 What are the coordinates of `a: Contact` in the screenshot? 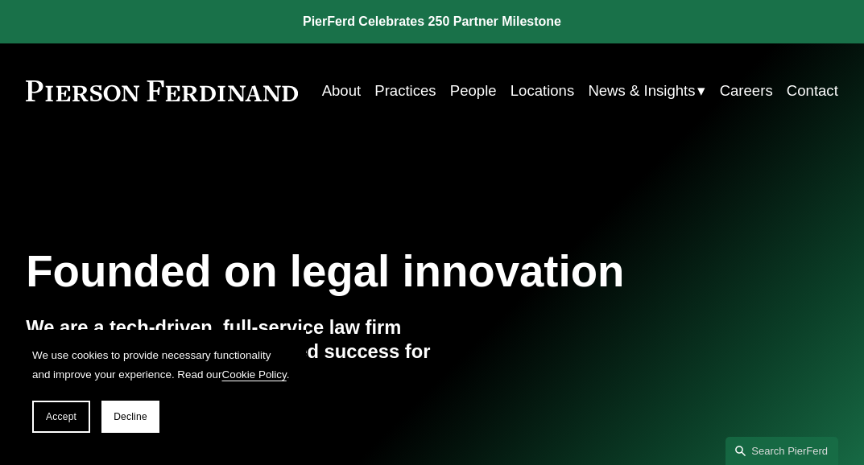 It's located at (812, 90).